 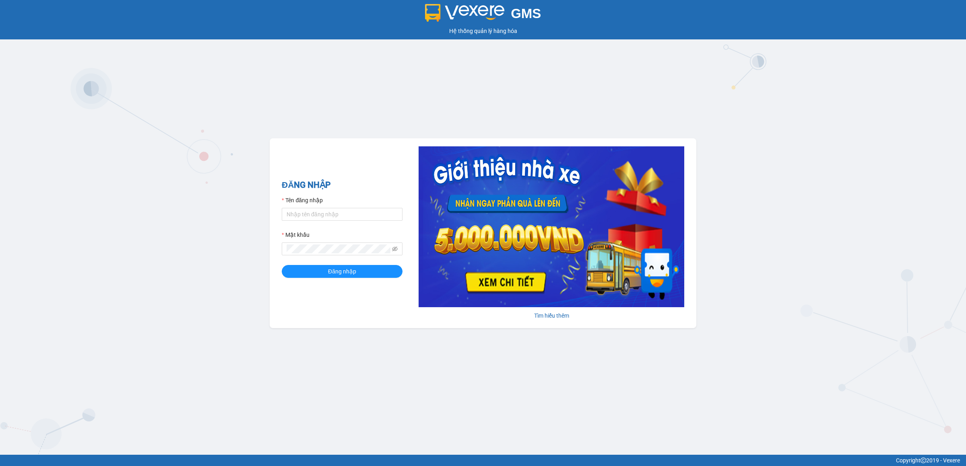 I want to click on label: Mật khẩu, so click(x=295, y=235).